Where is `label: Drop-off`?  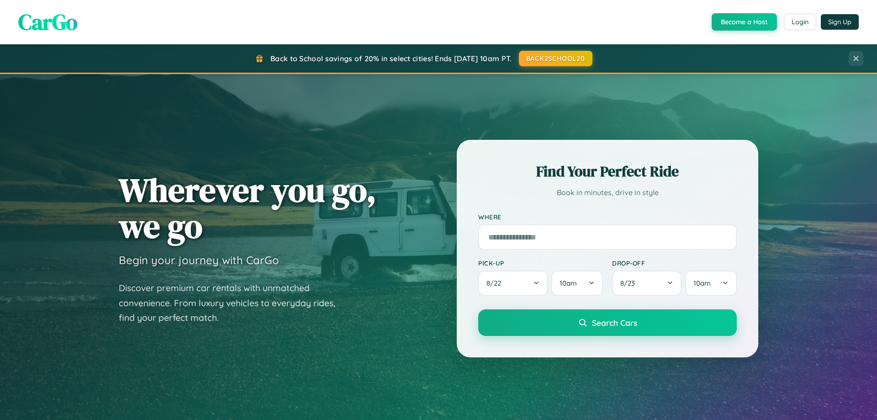 label: Drop-off is located at coordinates (675, 263).